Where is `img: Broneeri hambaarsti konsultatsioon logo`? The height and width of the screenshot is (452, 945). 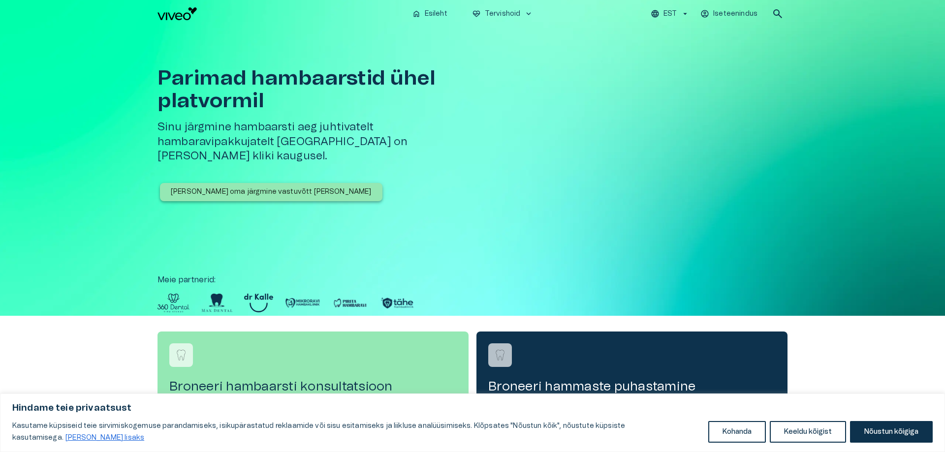 img: Broneeri hambaarsti konsultatsioon logo is located at coordinates (181, 355).